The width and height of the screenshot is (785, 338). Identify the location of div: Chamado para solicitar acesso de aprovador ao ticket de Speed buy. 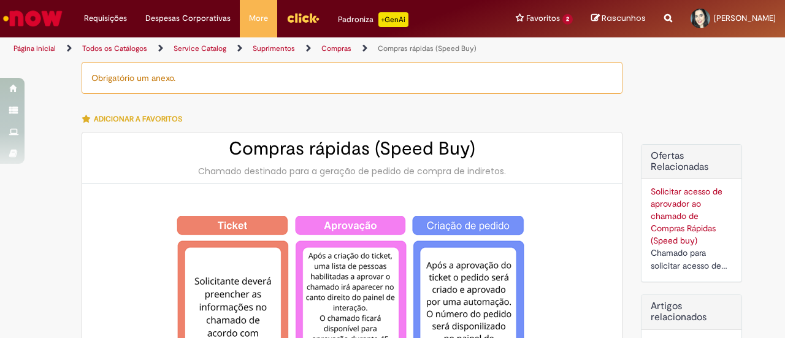
(691, 259).